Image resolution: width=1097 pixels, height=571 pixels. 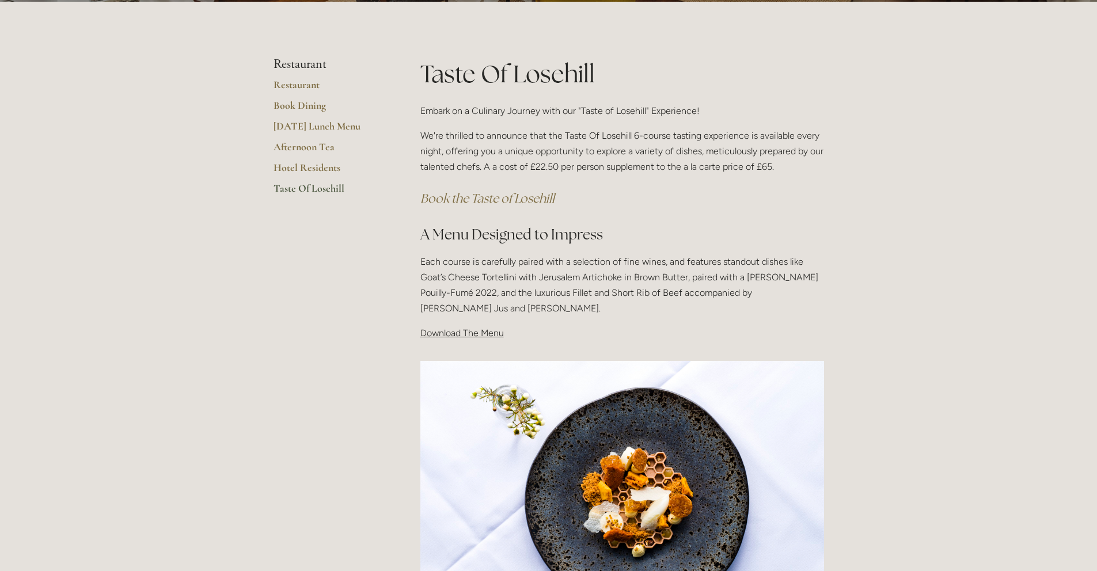 What do you see at coordinates (487, 198) in the screenshot?
I see `em: Book the Taste of Losehill` at bounding box center [487, 198].